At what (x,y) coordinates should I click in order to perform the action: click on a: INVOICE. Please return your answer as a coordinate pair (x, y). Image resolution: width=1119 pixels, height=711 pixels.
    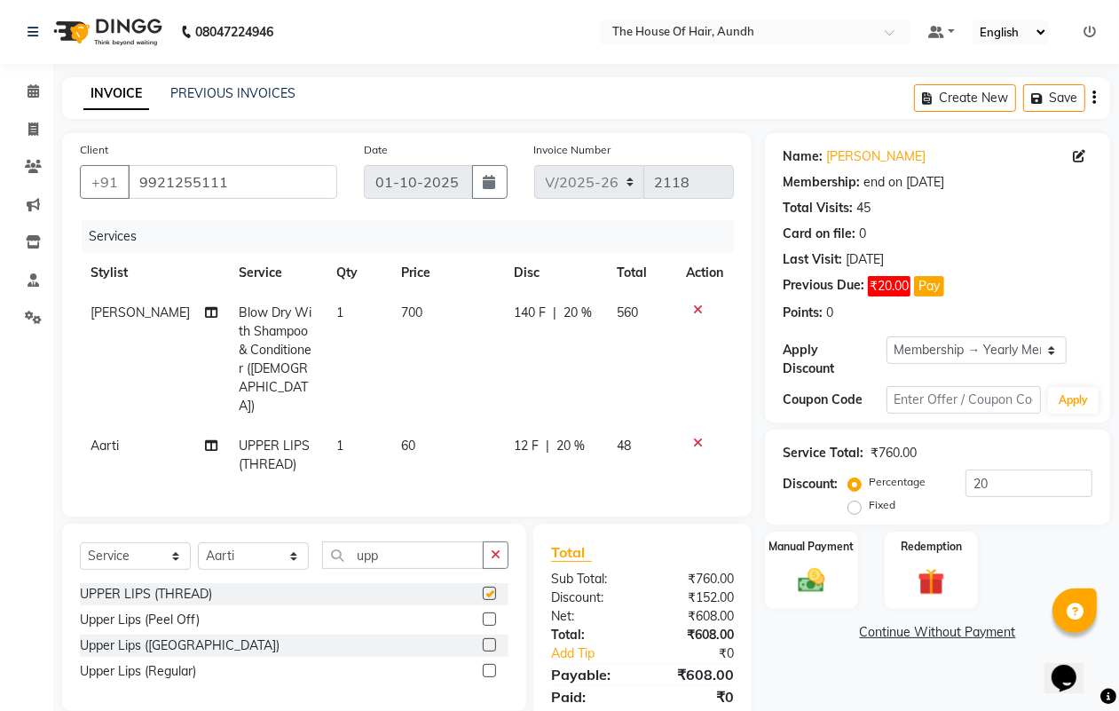
    Looking at the image, I should click on (116, 94).